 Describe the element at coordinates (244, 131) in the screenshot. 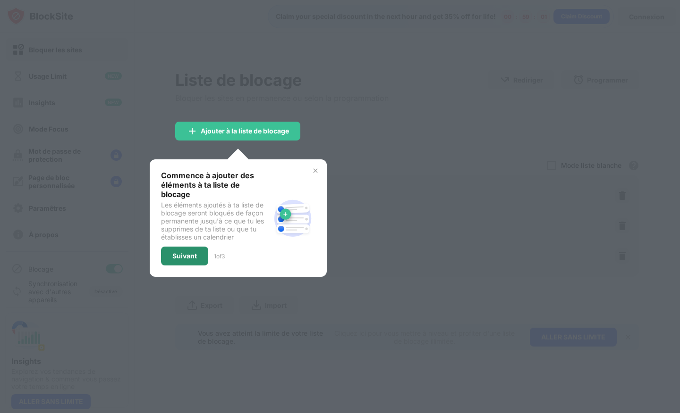

I see `div: Ajouter à la liste de blocage` at that location.